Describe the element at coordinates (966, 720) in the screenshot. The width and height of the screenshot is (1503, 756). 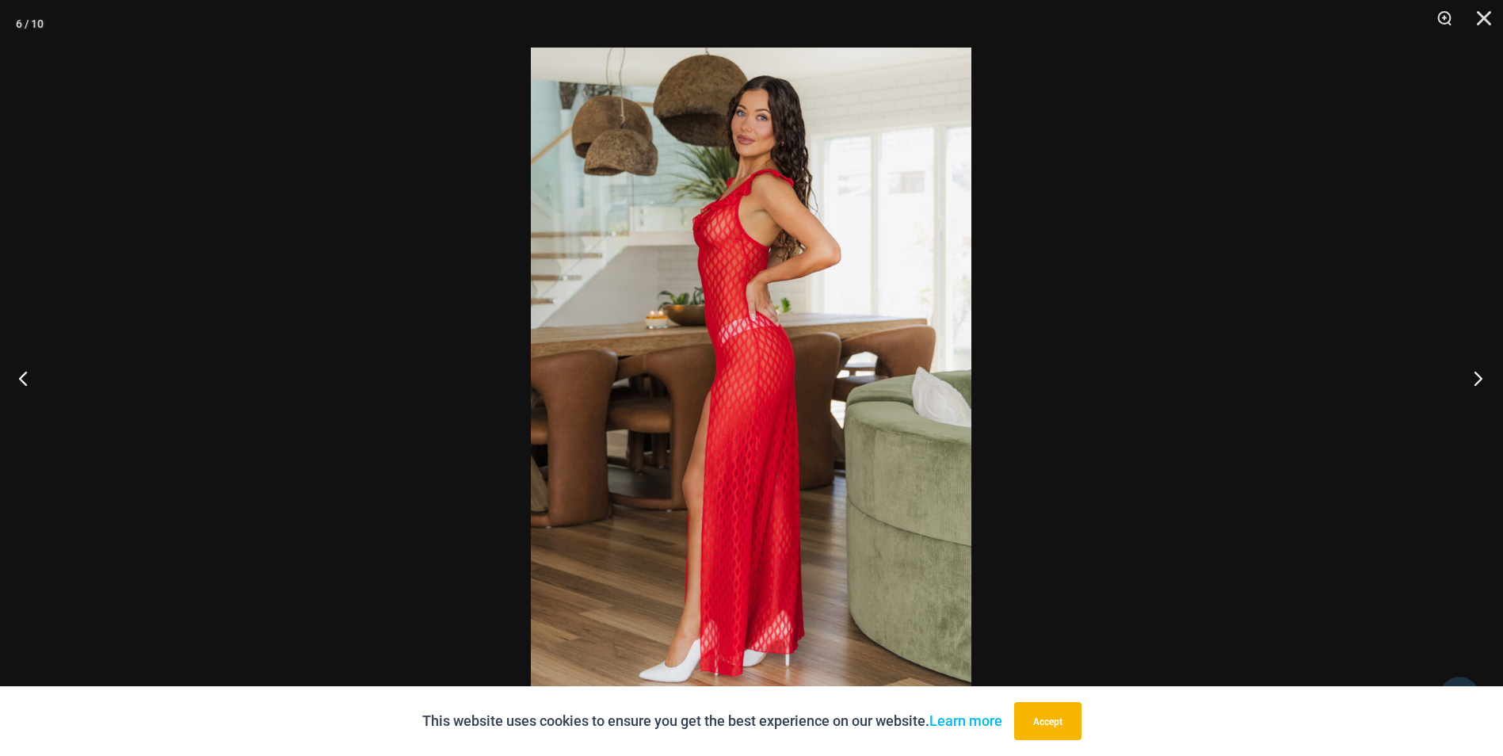
I see `a: Learn more` at that location.